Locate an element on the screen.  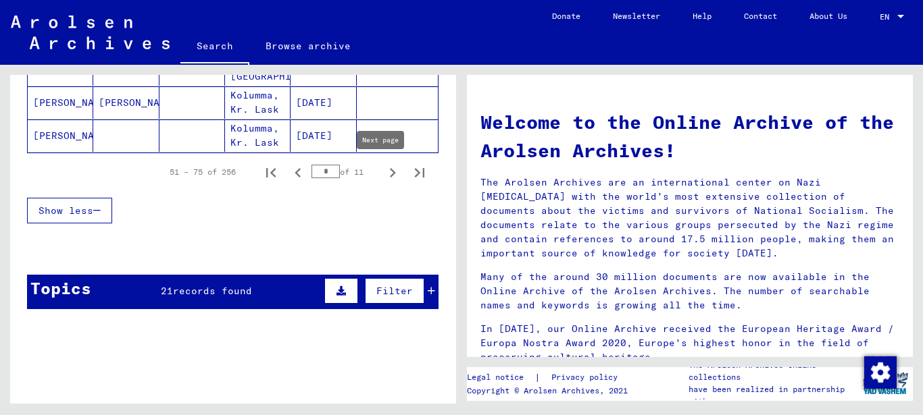
h1: Welcome to the Online Archive of the Arolsen Archives! is located at coordinates (690, 136).